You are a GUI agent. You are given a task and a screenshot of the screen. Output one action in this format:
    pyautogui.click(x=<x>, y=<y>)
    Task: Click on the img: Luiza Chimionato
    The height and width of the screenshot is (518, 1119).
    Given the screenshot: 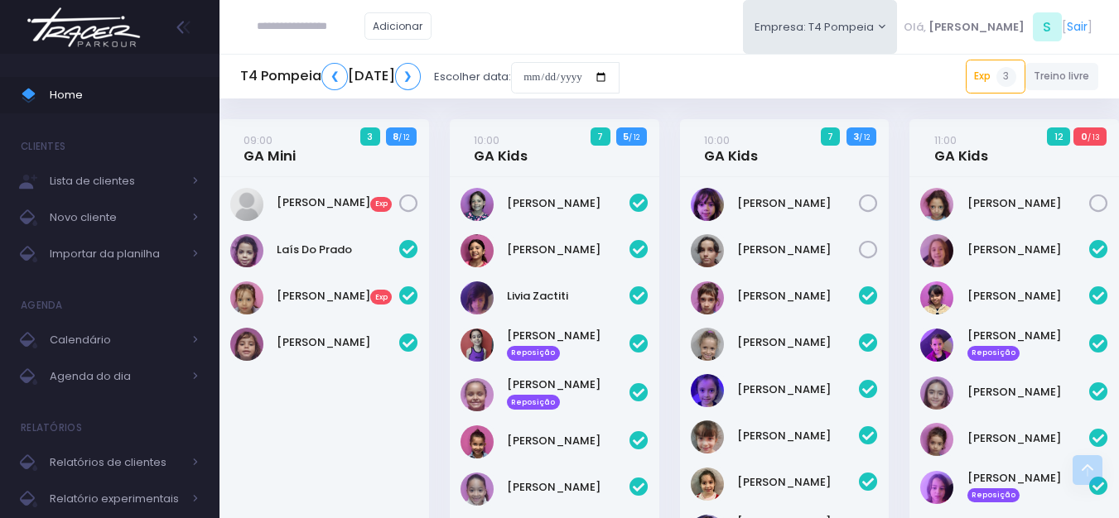 What is the action you would take?
    pyautogui.click(x=247, y=205)
    